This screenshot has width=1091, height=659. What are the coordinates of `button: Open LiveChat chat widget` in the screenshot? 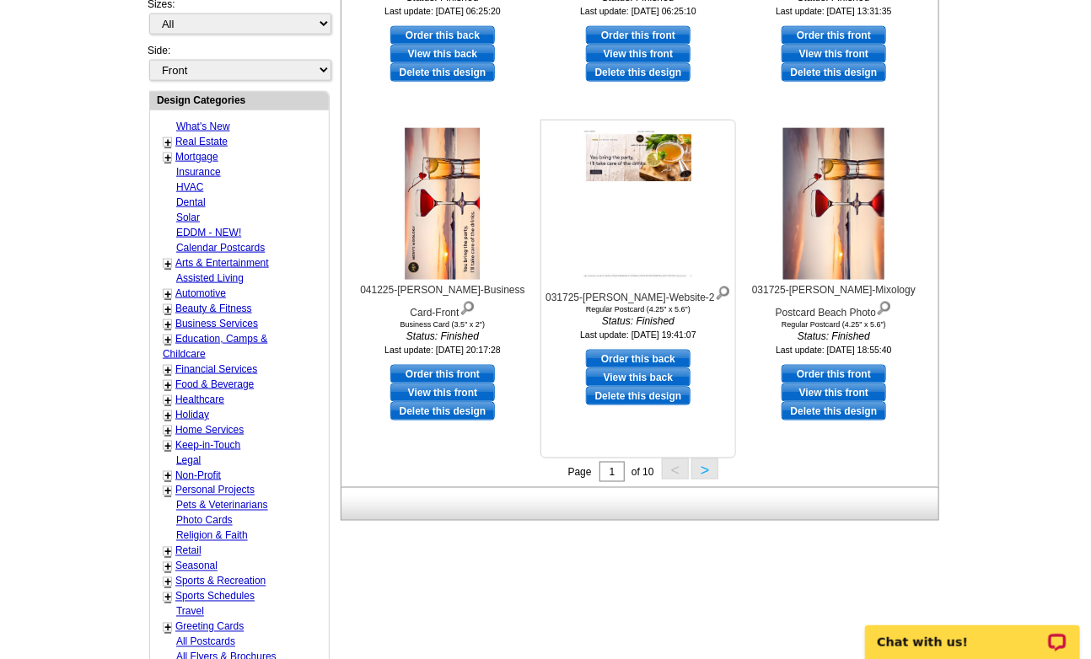 It's located at (204, 36).